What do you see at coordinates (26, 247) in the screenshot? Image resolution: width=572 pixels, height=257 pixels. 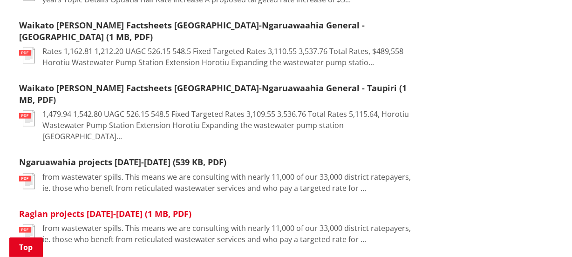 I see `a: Top` at bounding box center [26, 247].